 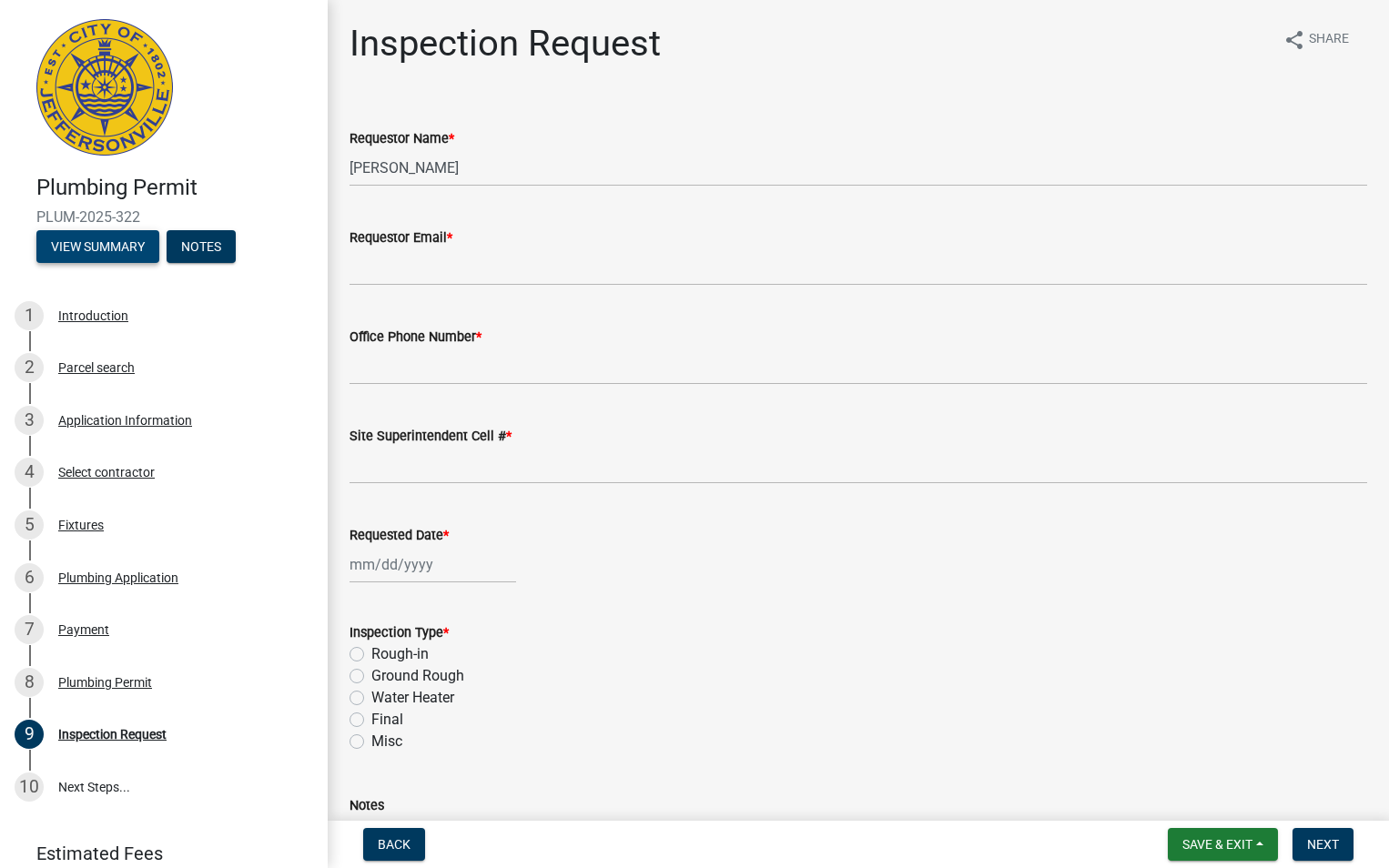 I want to click on div: 9, so click(x=29, y=734).